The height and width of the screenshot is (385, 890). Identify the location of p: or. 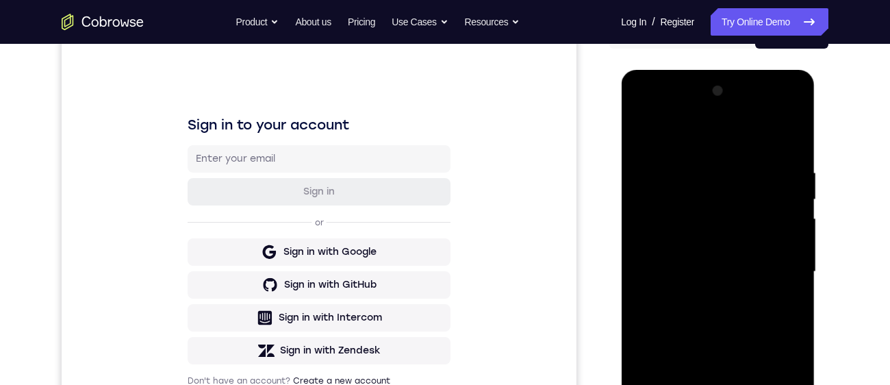
(257, 201).